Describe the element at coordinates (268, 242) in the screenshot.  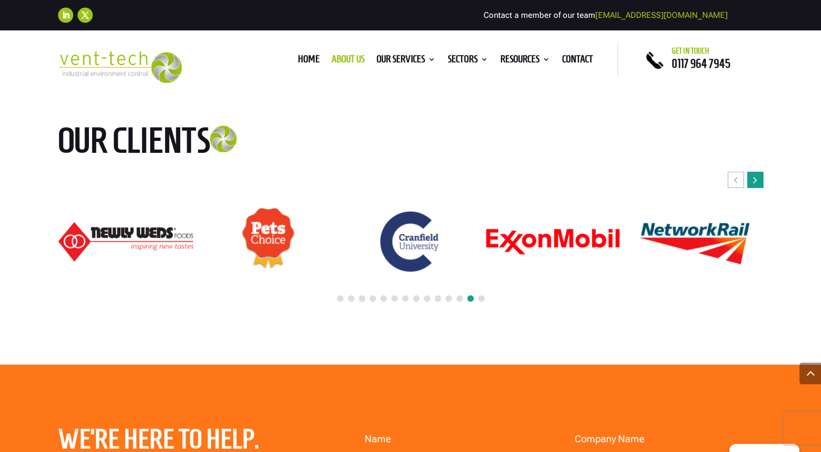
I see `div: 19 / 24` at that location.